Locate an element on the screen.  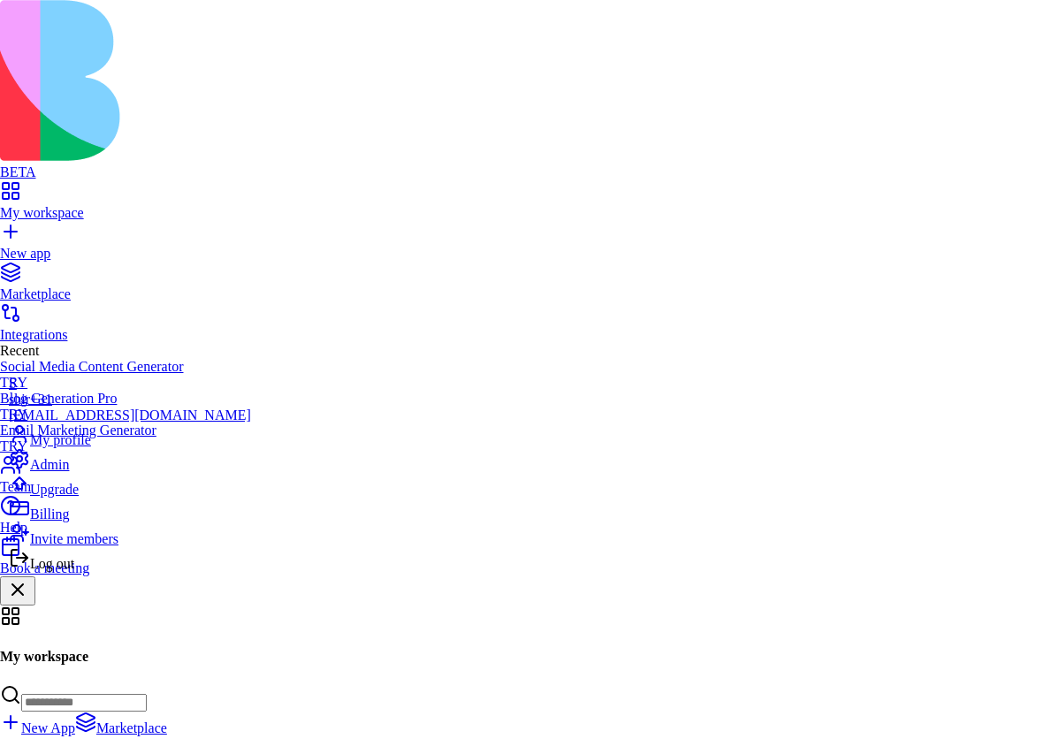
a: My profile is located at coordinates (130, 436).